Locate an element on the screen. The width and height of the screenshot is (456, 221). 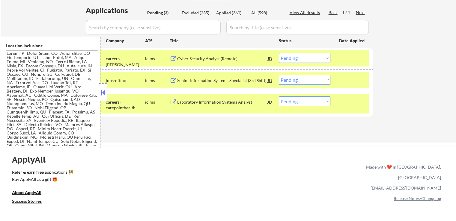
div: Pending (3) is located at coordinates (162, 13).